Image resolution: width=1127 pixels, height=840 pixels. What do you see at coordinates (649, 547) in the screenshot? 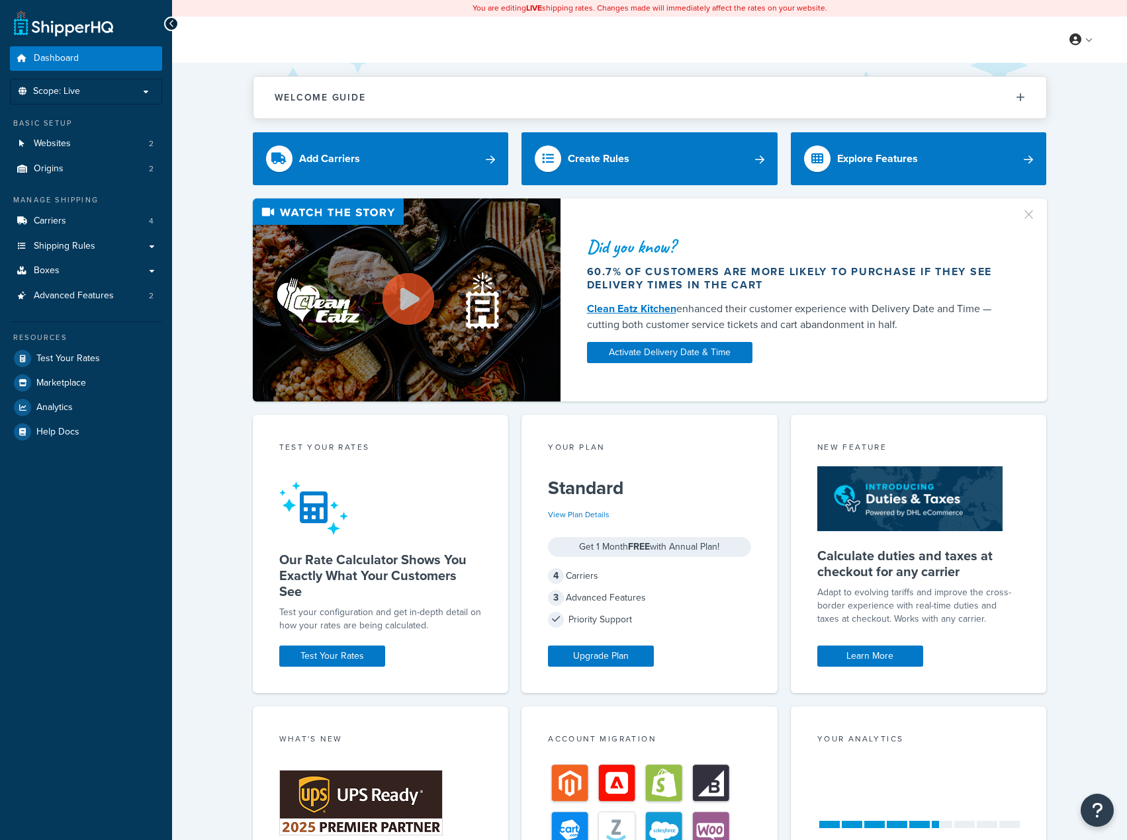
I see `div: Get 1 Month with Annual Plan!` at bounding box center [649, 547].